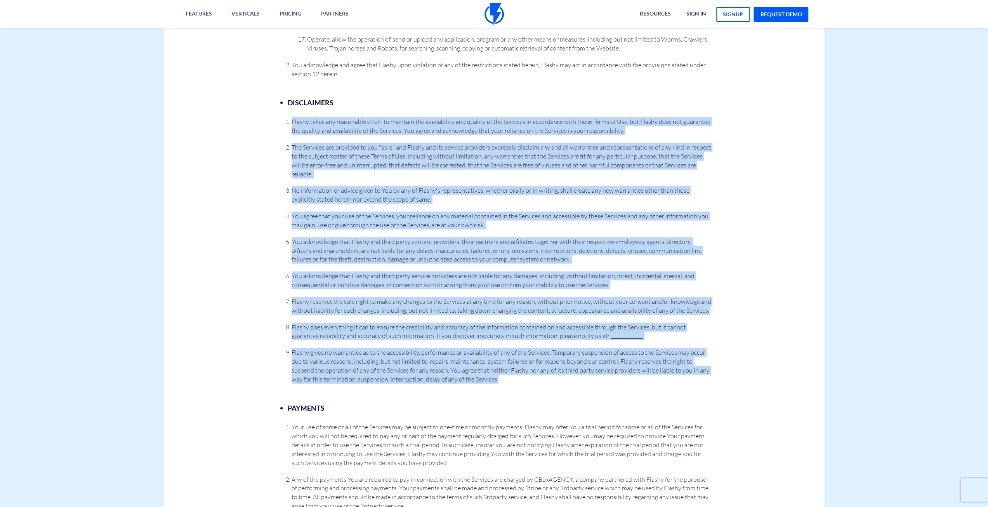 This screenshot has height=507, width=988. What do you see at coordinates (311, 103) in the screenshot?
I see `strong: DISCLAIMERS` at bounding box center [311, 103].